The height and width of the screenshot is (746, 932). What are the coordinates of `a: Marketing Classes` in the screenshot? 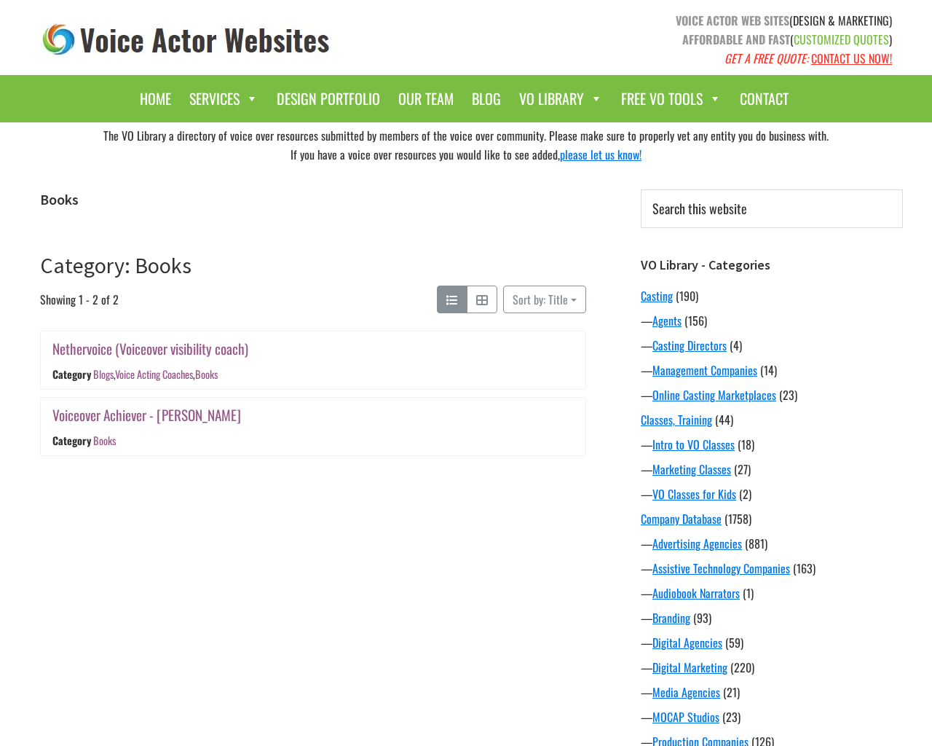 It's located at (692, 469).